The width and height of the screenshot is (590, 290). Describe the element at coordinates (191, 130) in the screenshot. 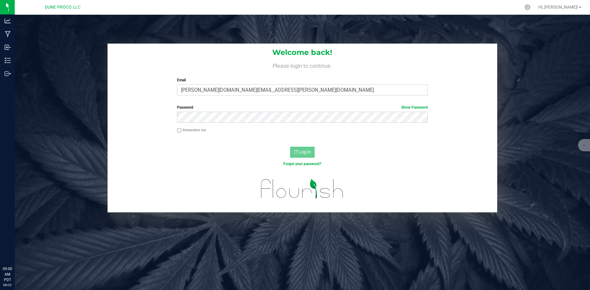

I see `label: Remember me` at that location.